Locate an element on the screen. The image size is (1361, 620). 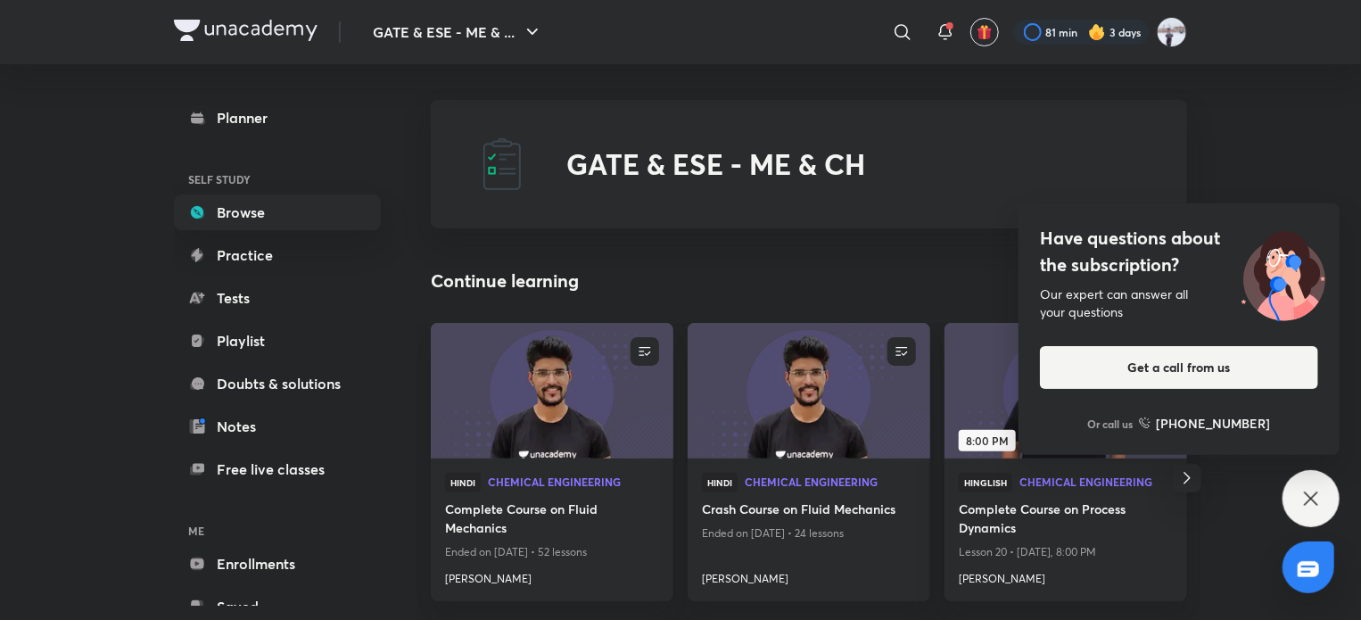
img: Company Logo is located at coordinates (245, 30).